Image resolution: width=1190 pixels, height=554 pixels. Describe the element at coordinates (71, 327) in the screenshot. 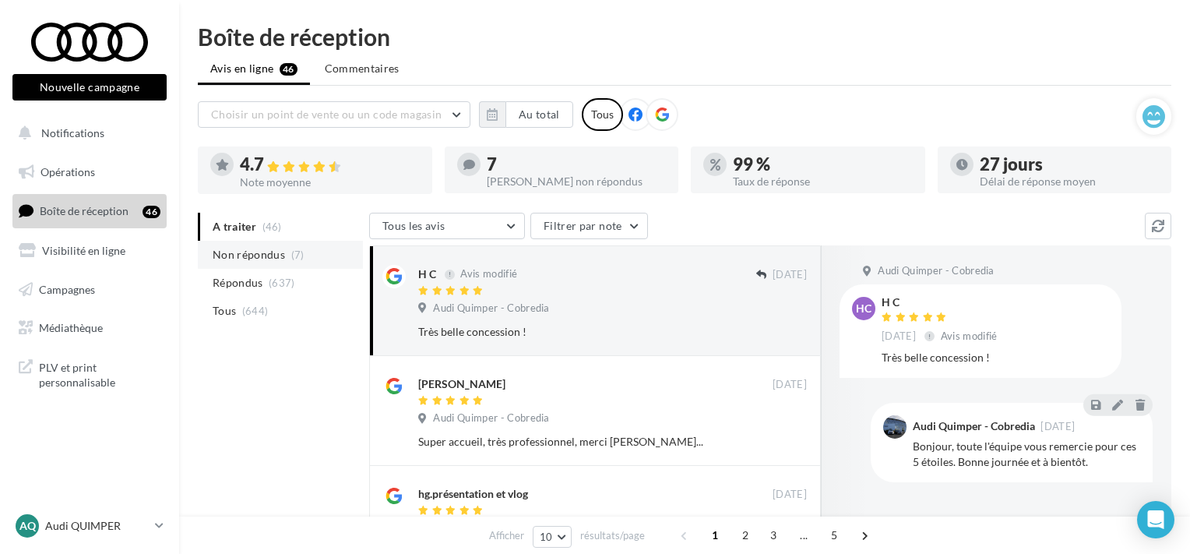

I see `span: Médiathèque` at that location.